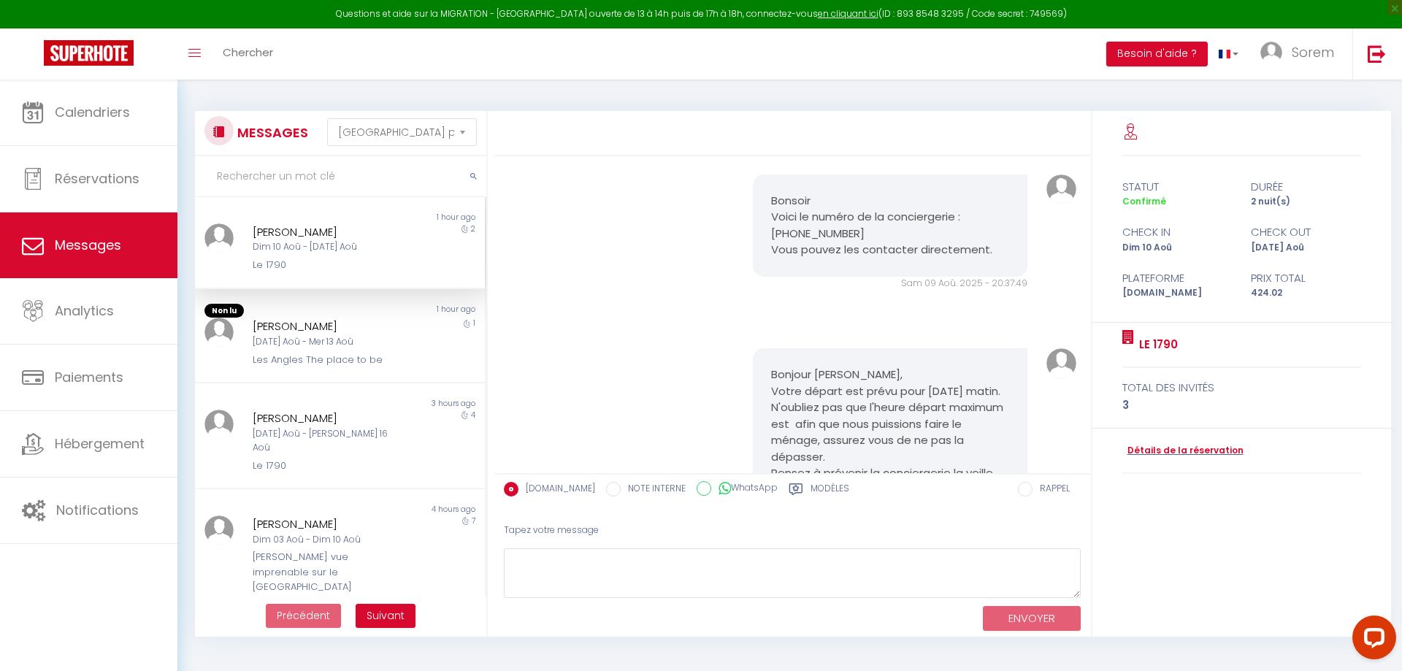  Describe the element at coordinates (653, 490) in the screenshot. I see `label: NOTE INTERNE` at that location.